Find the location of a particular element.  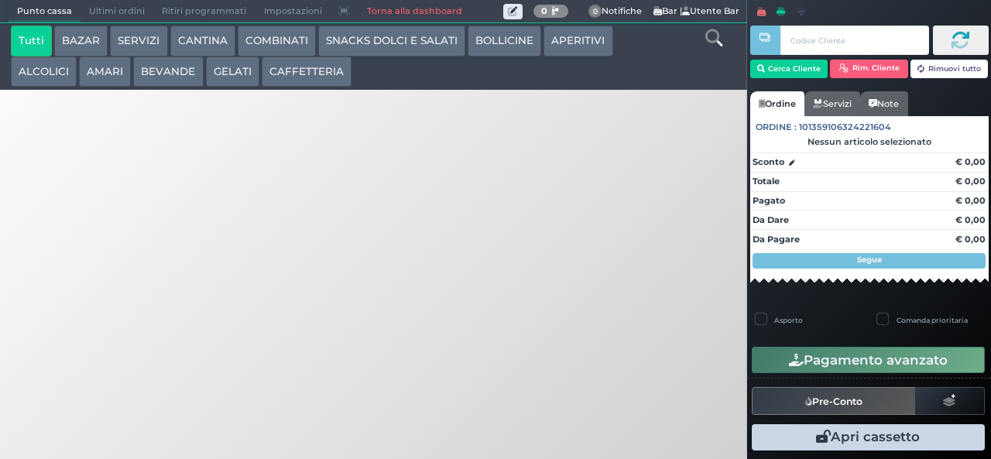

a: Servizi is located at coordinates (833, 104).